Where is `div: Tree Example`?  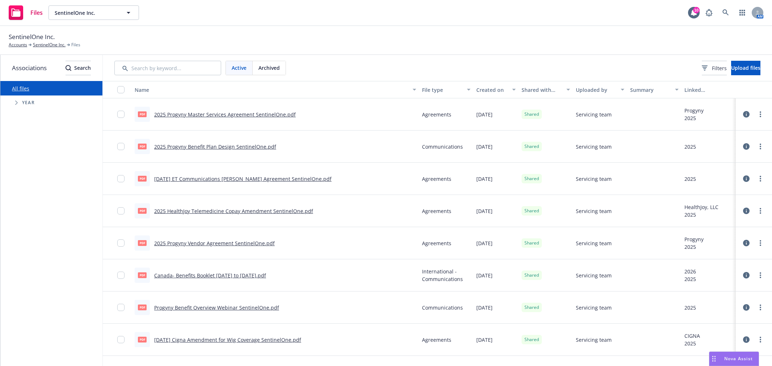 div: Tree Example is located at coordinates (51, 103).